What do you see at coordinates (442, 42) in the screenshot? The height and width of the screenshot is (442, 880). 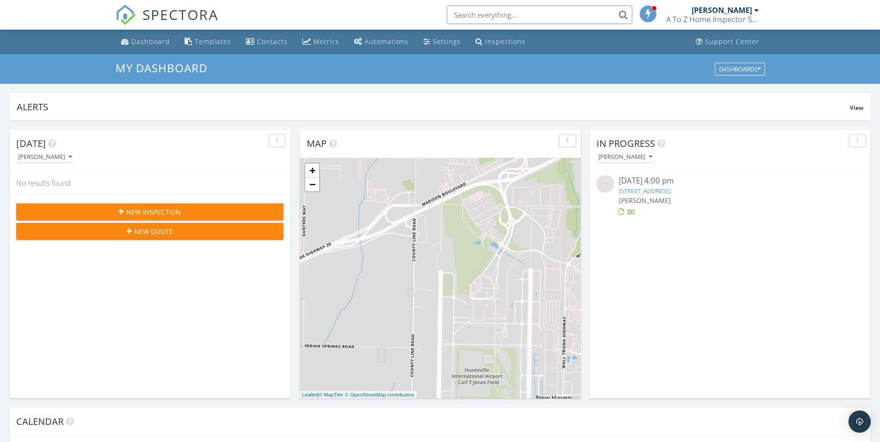 I see `a: Settings` at bounding box center [442, 42].